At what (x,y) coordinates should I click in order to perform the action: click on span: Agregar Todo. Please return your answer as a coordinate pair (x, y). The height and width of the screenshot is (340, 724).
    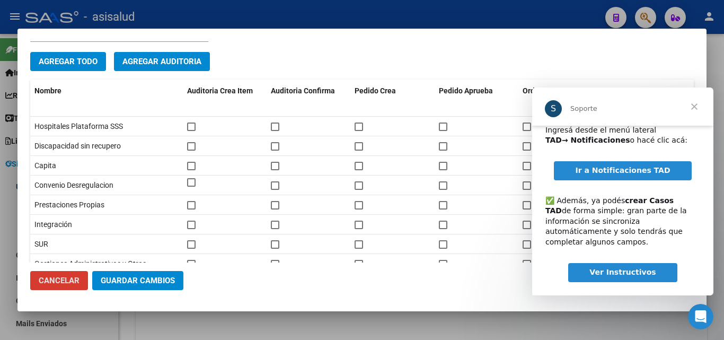
    Looking at the image, I should click on (68, 62).